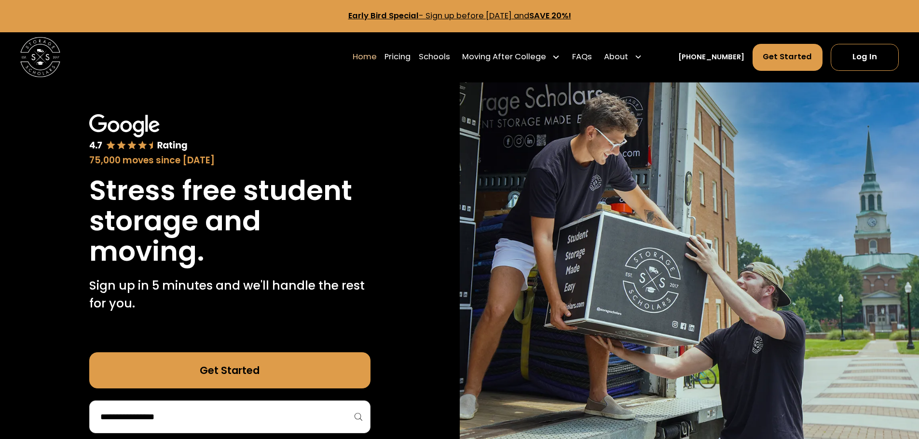 The width and height of the screenshot is (919, 439). What do you see at coordinates (365, 57) in the screenshot?
I see `a: Home` at bounding box center [365, 57].